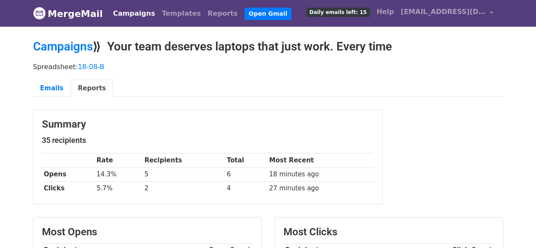 The width and height of the screenshot is (536, 248). Describe the element at coordinates (389, 232) in the screenshot. I see `h3: Most Clicks` at that location.